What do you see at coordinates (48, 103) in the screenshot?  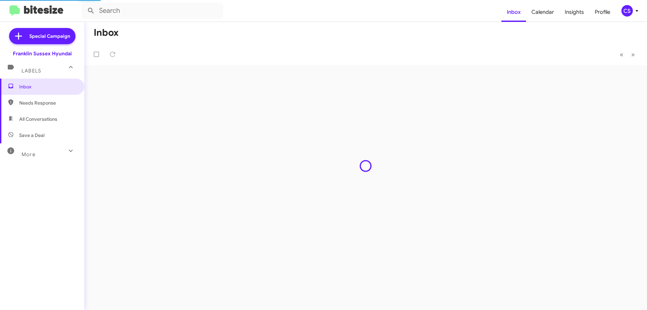 I see `span: Needs Response` at bounding box center [48, 103].